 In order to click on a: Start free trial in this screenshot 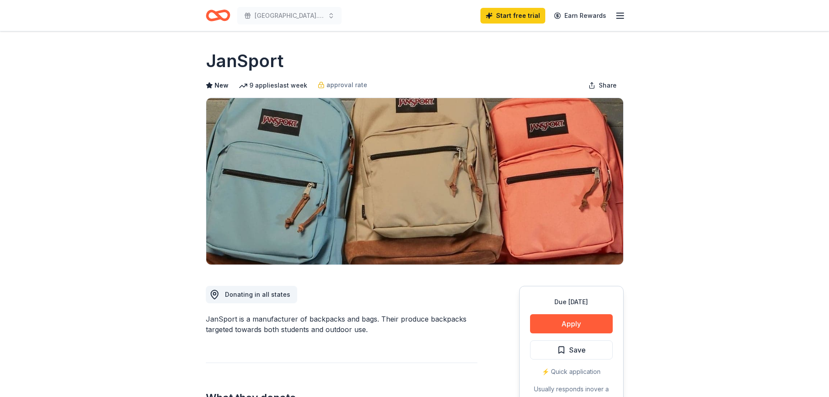, I will do `click(513, 16)`.